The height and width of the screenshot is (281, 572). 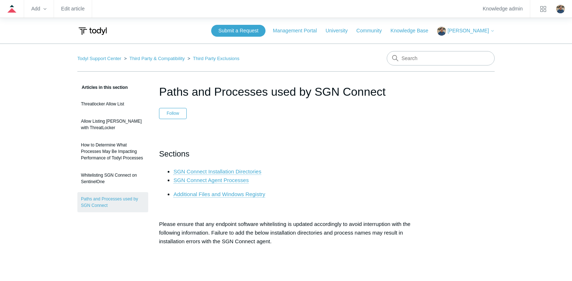 I want to click on h2: Sections, so click(x=286, y=154).